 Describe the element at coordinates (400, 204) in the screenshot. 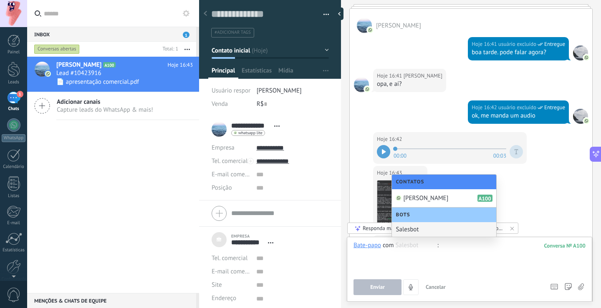

I see `img: 188b043d-8065-45b1-9795-b8f63fcc26c6` at that location.